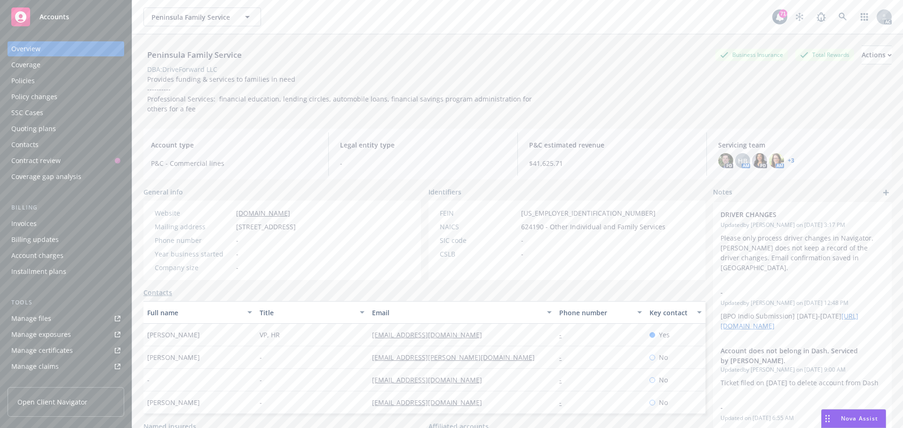 The image size is (903, 428). Describe the element at coordinates (478, 213) in the screenshot. I see `div: FEIN` at that location.